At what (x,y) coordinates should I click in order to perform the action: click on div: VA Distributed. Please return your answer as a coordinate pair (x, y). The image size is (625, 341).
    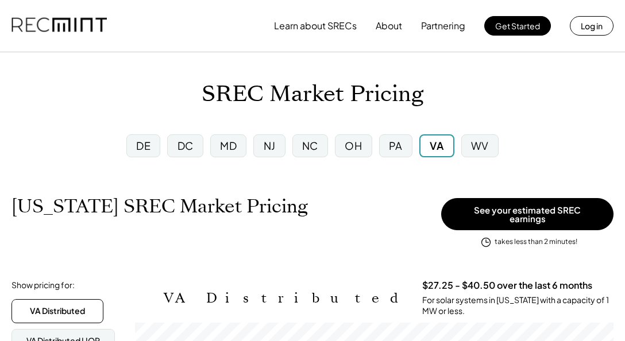
    Looking at the image, I should click on (57, 311).